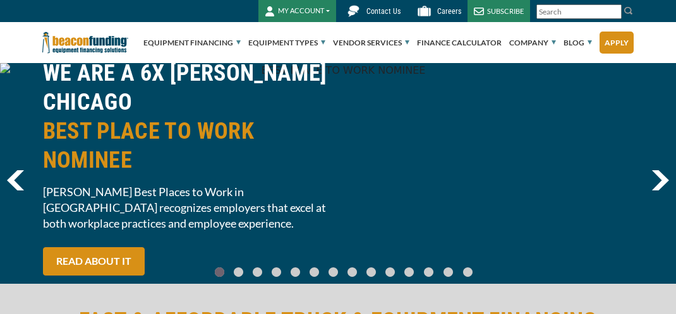 Image resolution: width=676 pixels, height=314 pixels. I want to click on a: Go To Slide 10, so click(409, 272).